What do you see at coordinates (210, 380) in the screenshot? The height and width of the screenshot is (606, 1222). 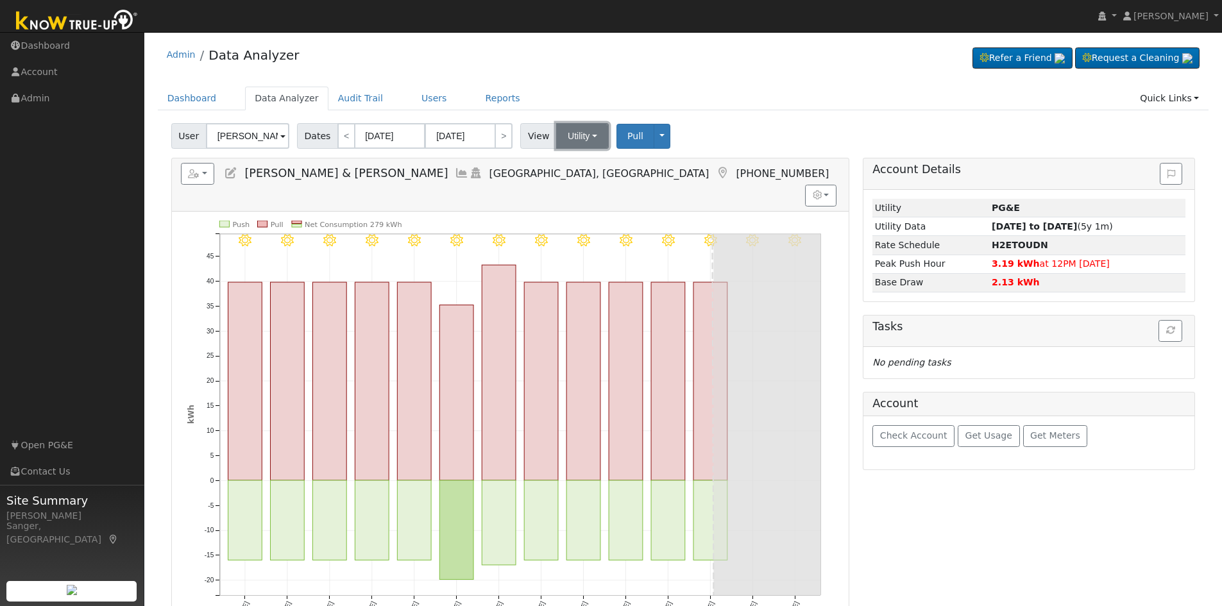 I see `text: 20` at bounding box center [210, 380].